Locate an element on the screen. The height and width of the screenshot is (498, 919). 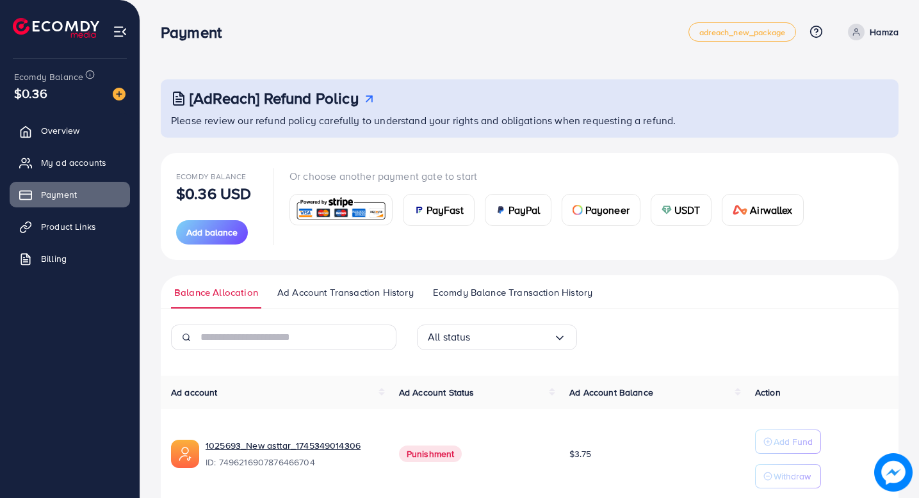
span: PayFast is located at coordinates (445, 210).